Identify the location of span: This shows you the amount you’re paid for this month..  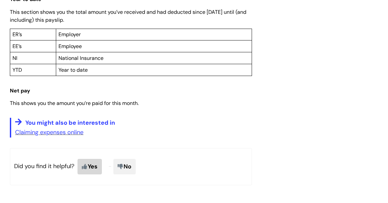
(74, 103).